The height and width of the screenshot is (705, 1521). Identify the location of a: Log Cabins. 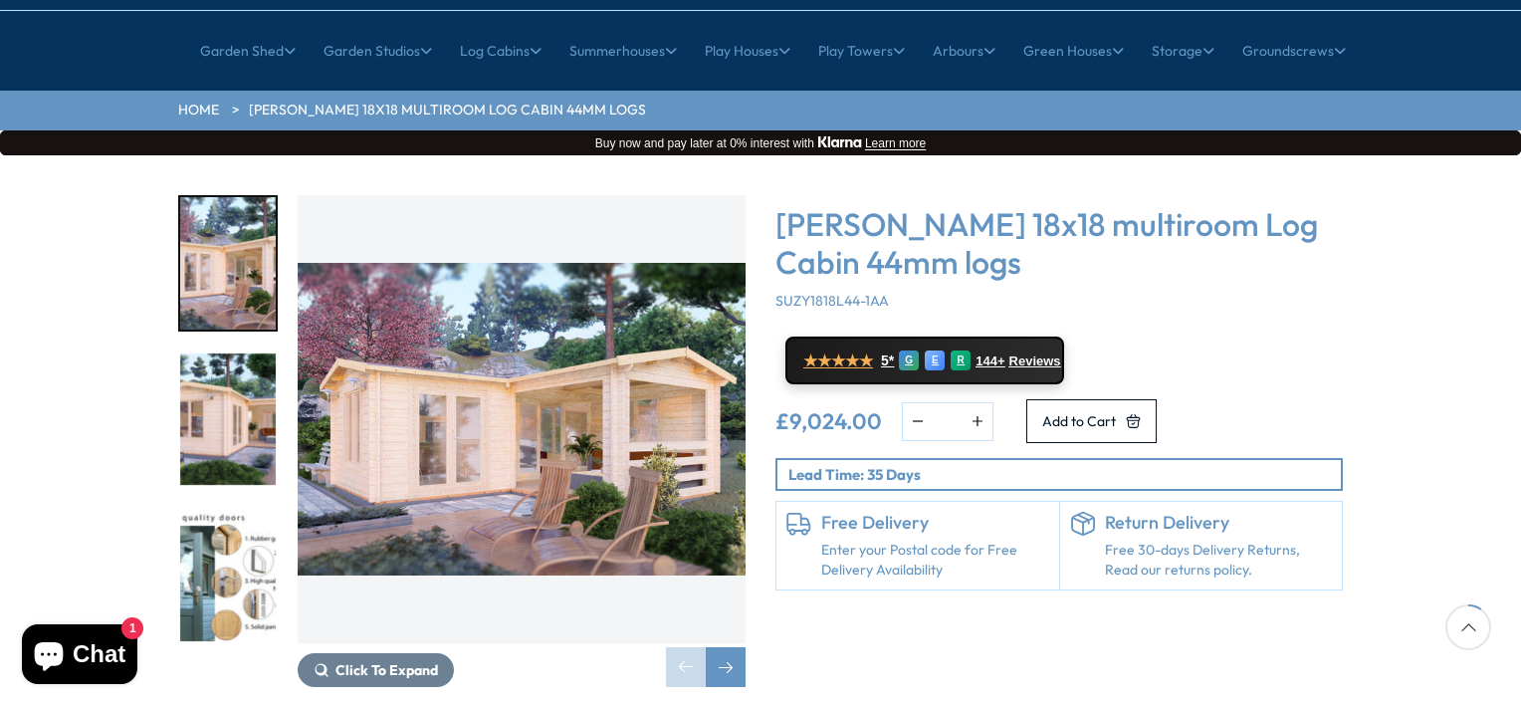
(501, 51).